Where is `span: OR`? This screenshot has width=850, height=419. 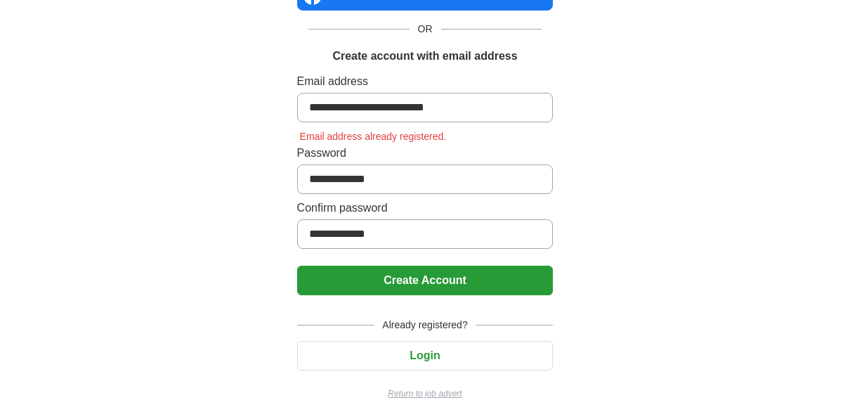
span: OR is located at coordinates (425, 29).